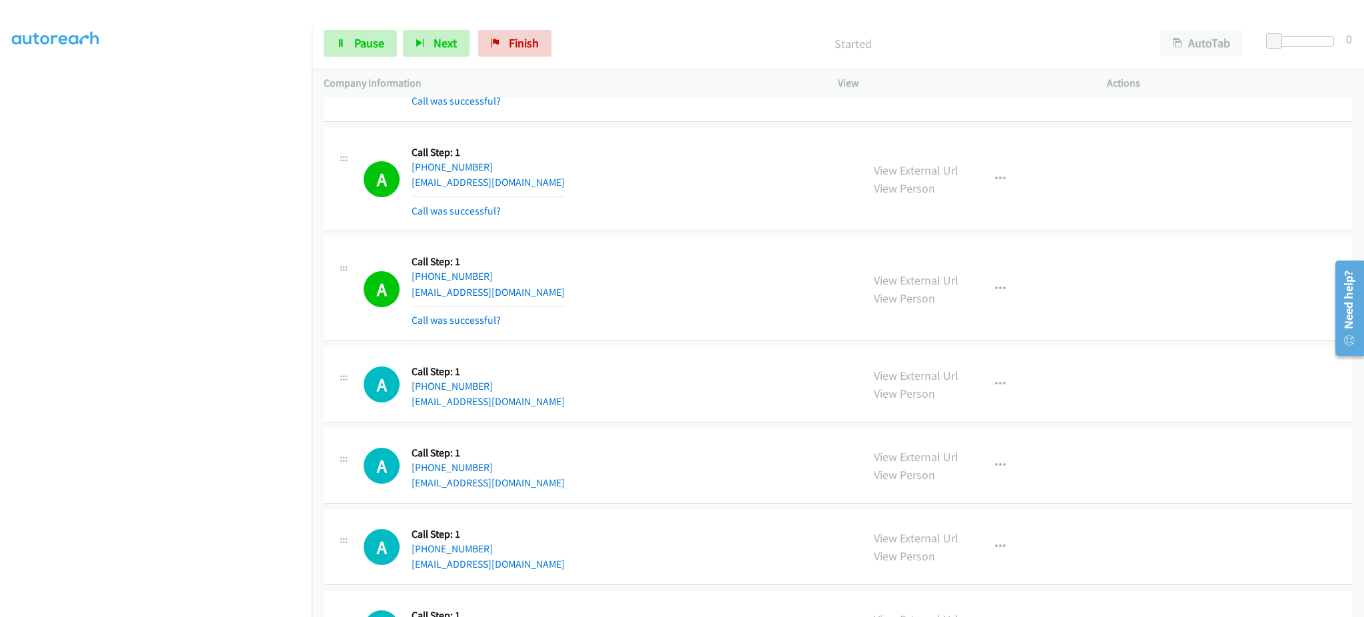 The height and width of the screenshot is (617, 1364). Describe the element at coordinates (1348, 39) in the screenshot. I see `div: 0` at that location.